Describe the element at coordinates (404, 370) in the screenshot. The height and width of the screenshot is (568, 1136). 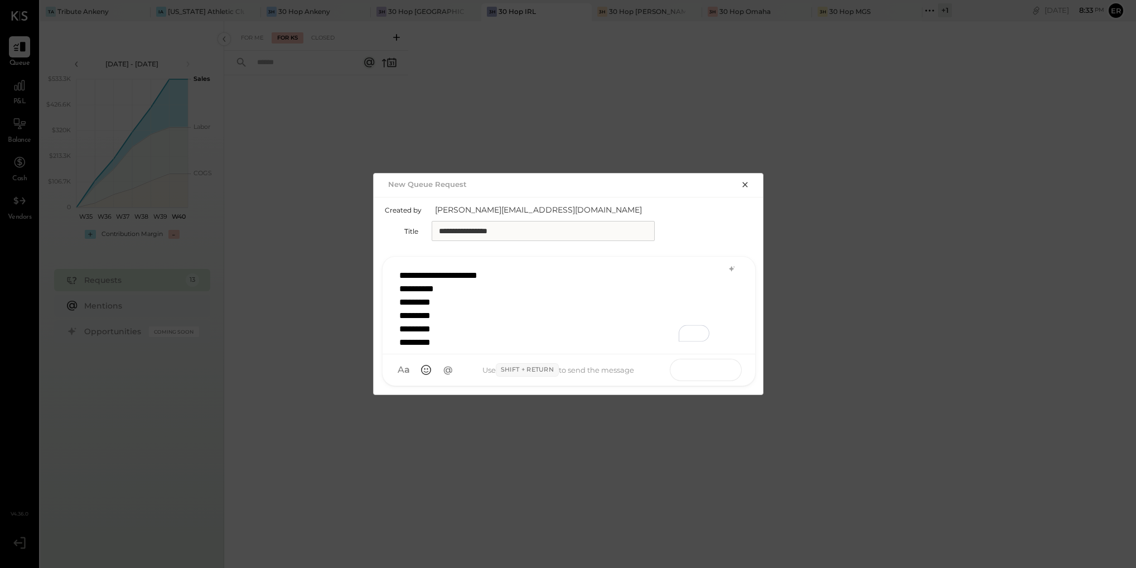
I see `button: Aa` at that location.